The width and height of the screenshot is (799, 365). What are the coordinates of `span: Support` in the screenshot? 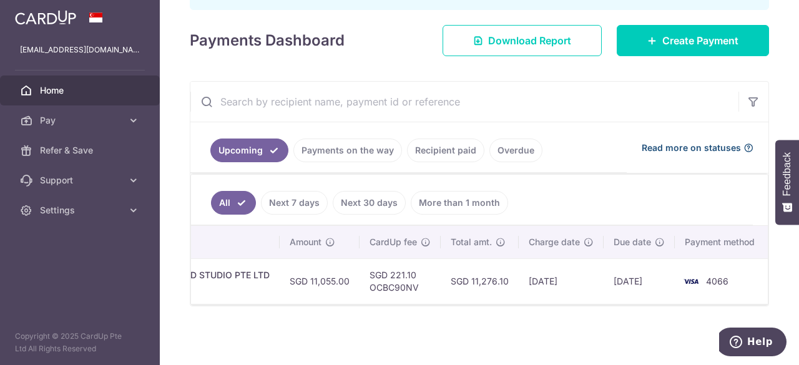 It's located at (81, 180).